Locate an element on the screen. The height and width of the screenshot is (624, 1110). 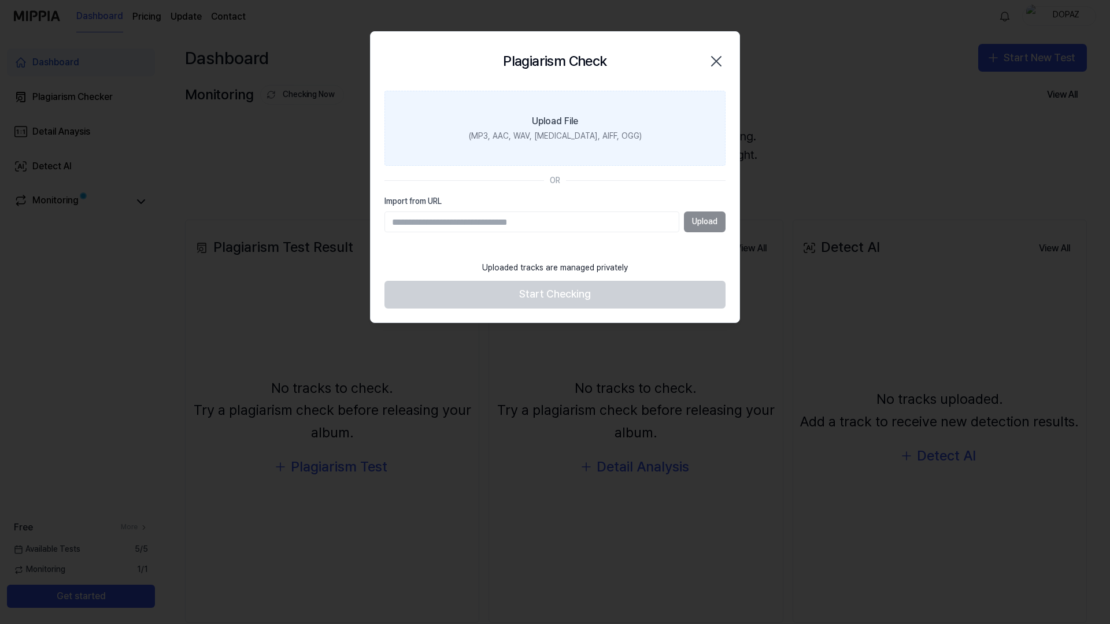
label: Import from URL is located at coordinates (555, 202).